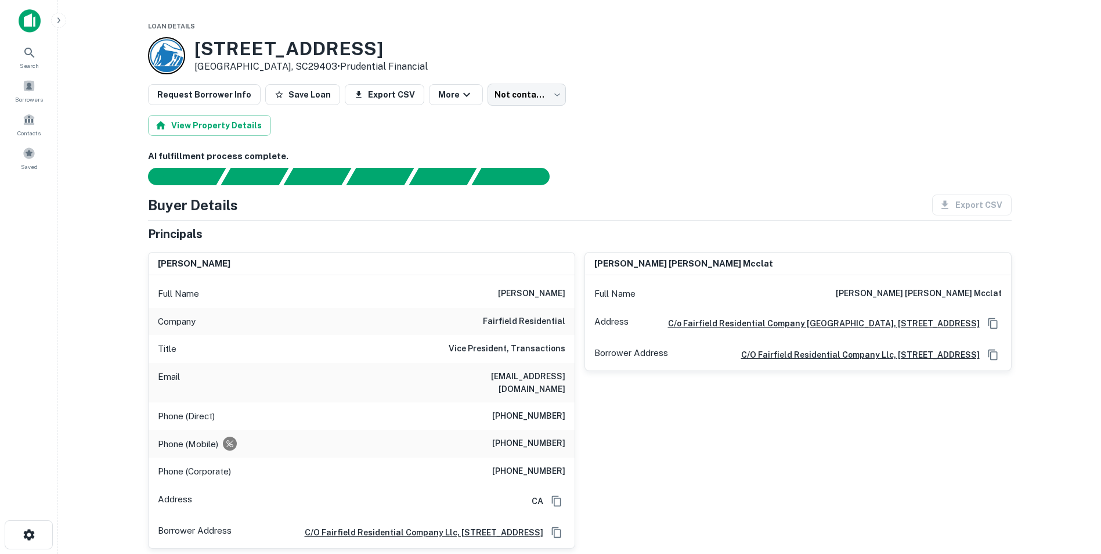 This screenshot has height=554, width=1101. I want to click on button: Save Loan, so click(303, 95).